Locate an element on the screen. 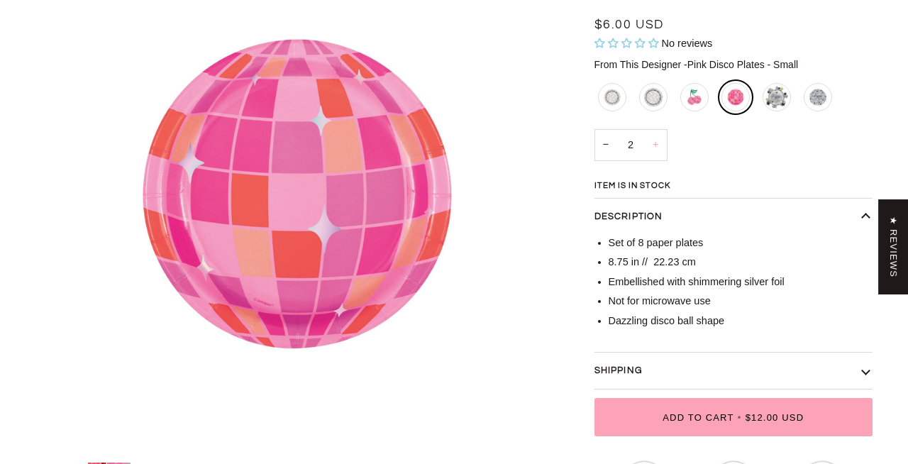 Image resolution: width=908 pixels, height=464 pixels. button: Decrease quantity is located at coordinates (606, 145).